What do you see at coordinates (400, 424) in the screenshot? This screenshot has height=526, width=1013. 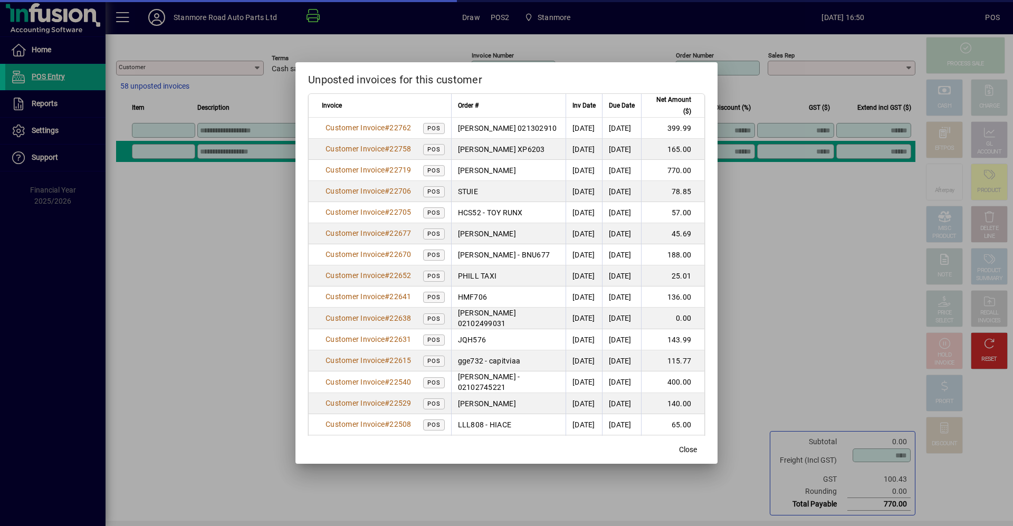 I see `span: 22508` at bounding box center [400, 424].